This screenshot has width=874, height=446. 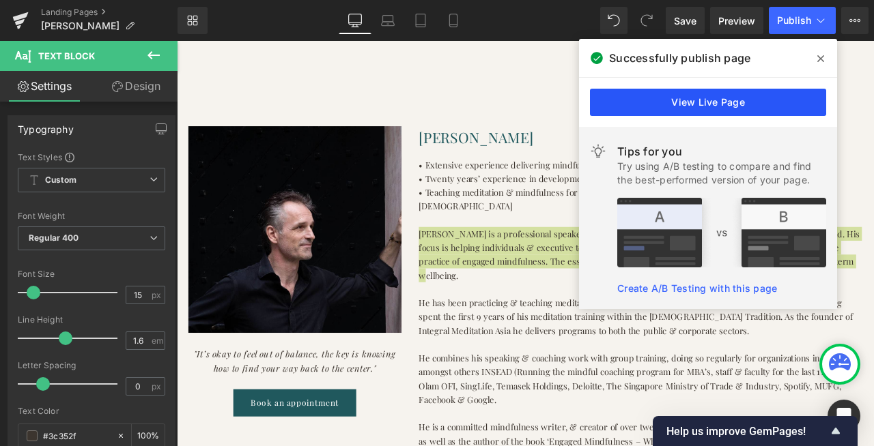 What do you see at coordinates (109, 12) in the screenshot?
I see `a: Landing Pages` at bounding box center [109, 12].